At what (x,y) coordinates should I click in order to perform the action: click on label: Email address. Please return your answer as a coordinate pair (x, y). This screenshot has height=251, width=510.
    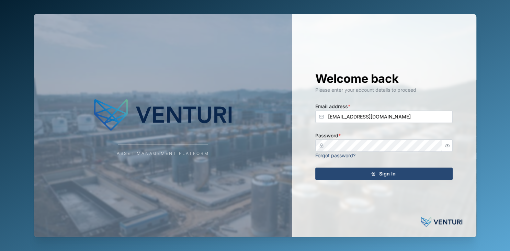
    Looking at the image, I should click on (333, 106).